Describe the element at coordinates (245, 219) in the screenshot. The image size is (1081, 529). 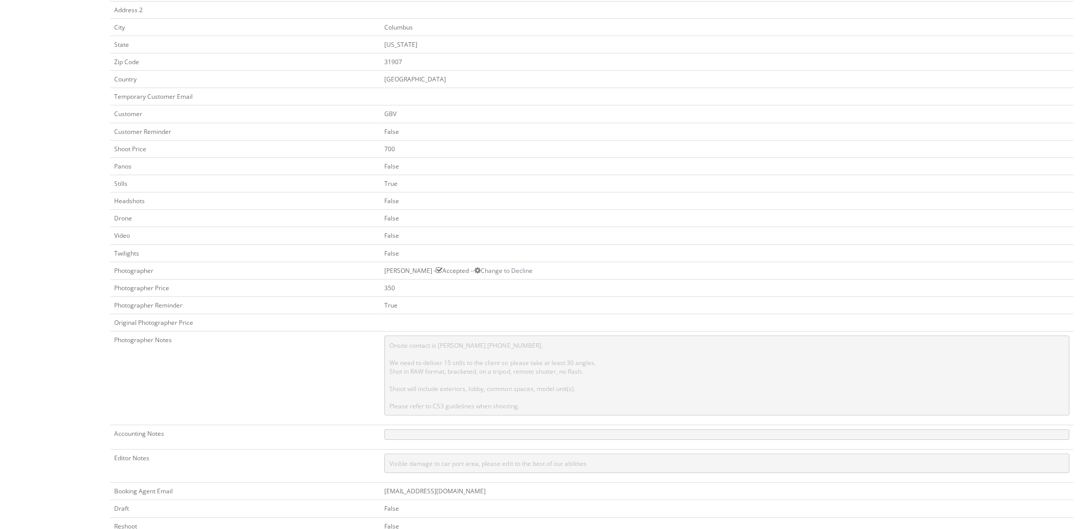
I see `td: Drone` at that location.